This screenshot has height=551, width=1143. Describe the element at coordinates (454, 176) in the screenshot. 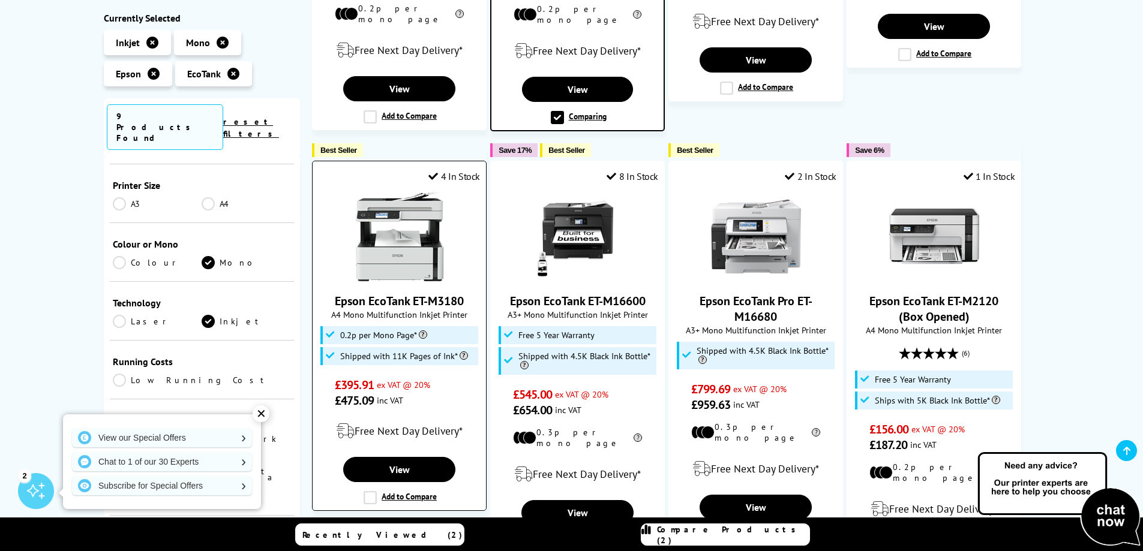

I see `div: 4 In Stock` at that location.